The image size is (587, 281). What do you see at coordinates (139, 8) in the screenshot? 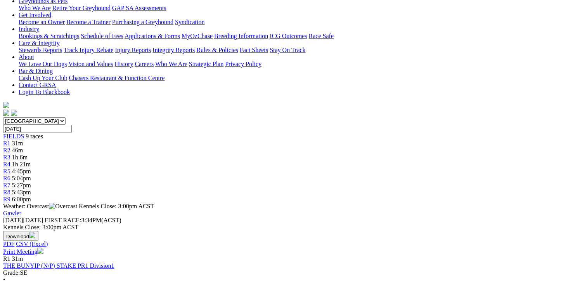
I see `a: GAP SA Assessments` at bounding box center [139, 8].